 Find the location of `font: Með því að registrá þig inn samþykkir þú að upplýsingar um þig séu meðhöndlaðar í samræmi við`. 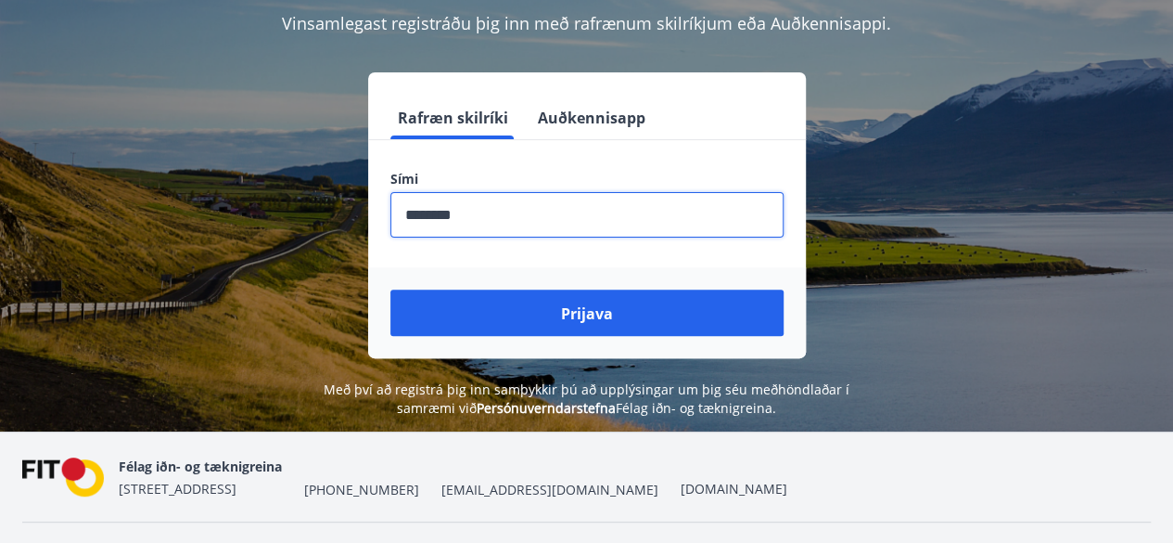

font: Með því að registrá þig inn samþykkir þú að upplýsingar um þig séu meðhöndlaðar í samræmi við is located at coordinates (586, 398).